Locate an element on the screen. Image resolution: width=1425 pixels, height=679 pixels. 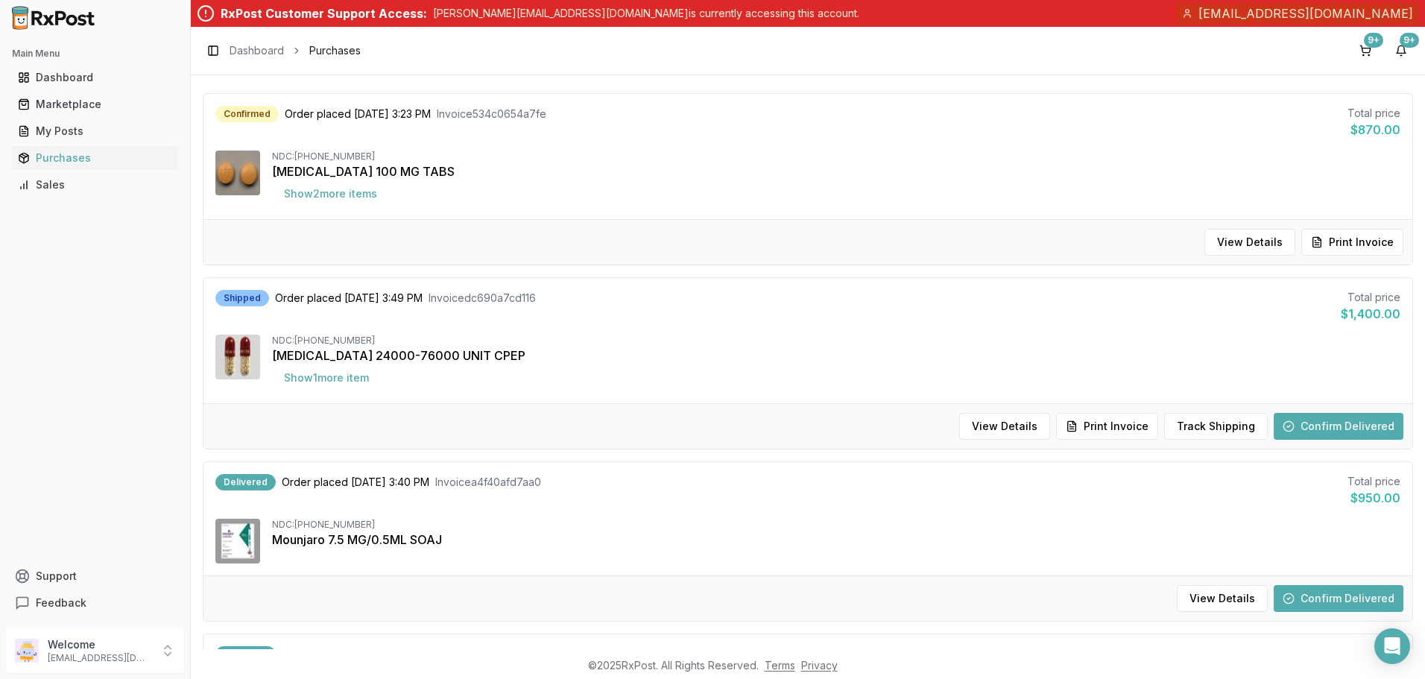
div: Shipped is located at coordinates (242, 298).